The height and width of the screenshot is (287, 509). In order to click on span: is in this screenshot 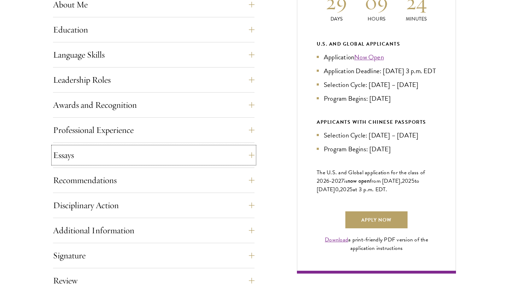, I will do `click(345, 181)`.